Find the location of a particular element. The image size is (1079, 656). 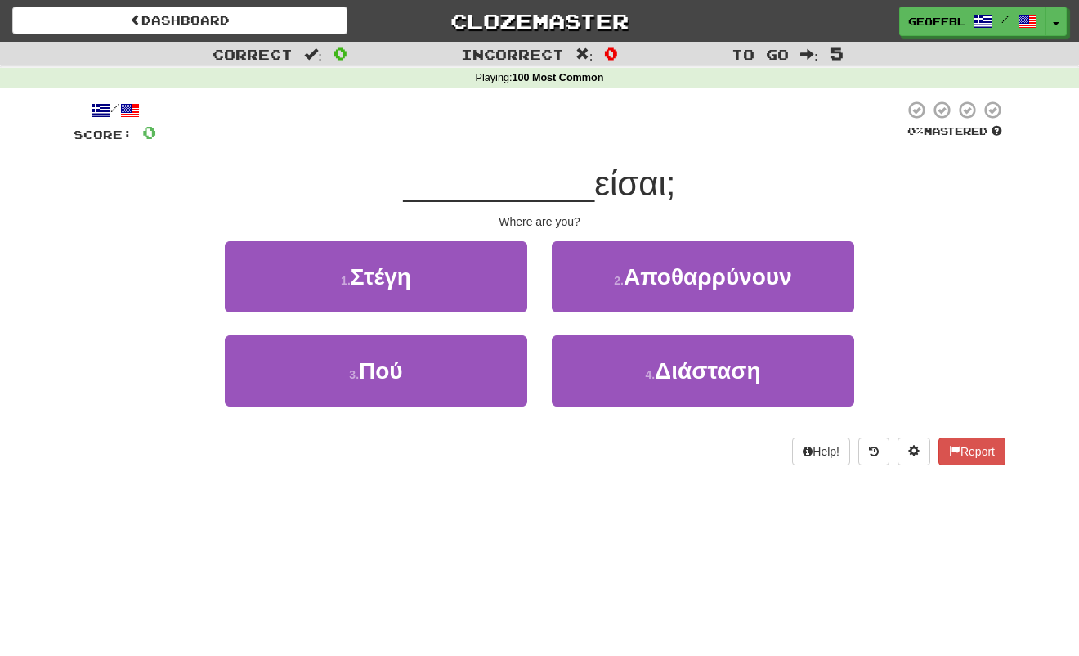

button: 3.Πού is located at coordinates (376, 370).